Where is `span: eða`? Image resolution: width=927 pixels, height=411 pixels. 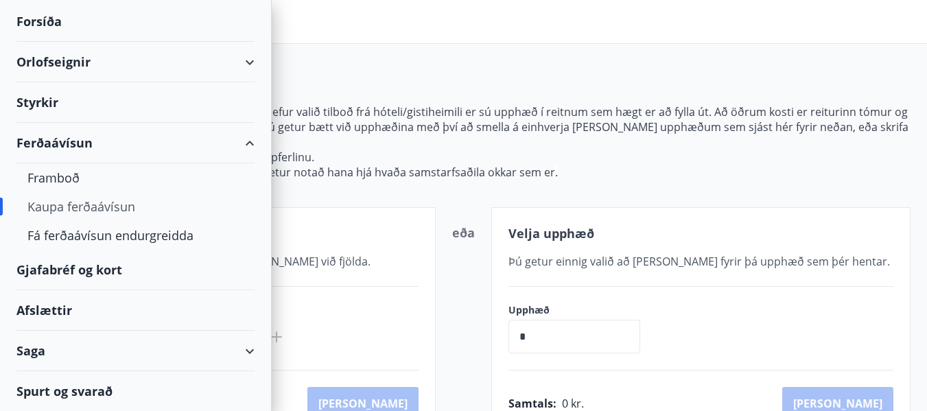
span: eða is located at coordinates (463, 233).